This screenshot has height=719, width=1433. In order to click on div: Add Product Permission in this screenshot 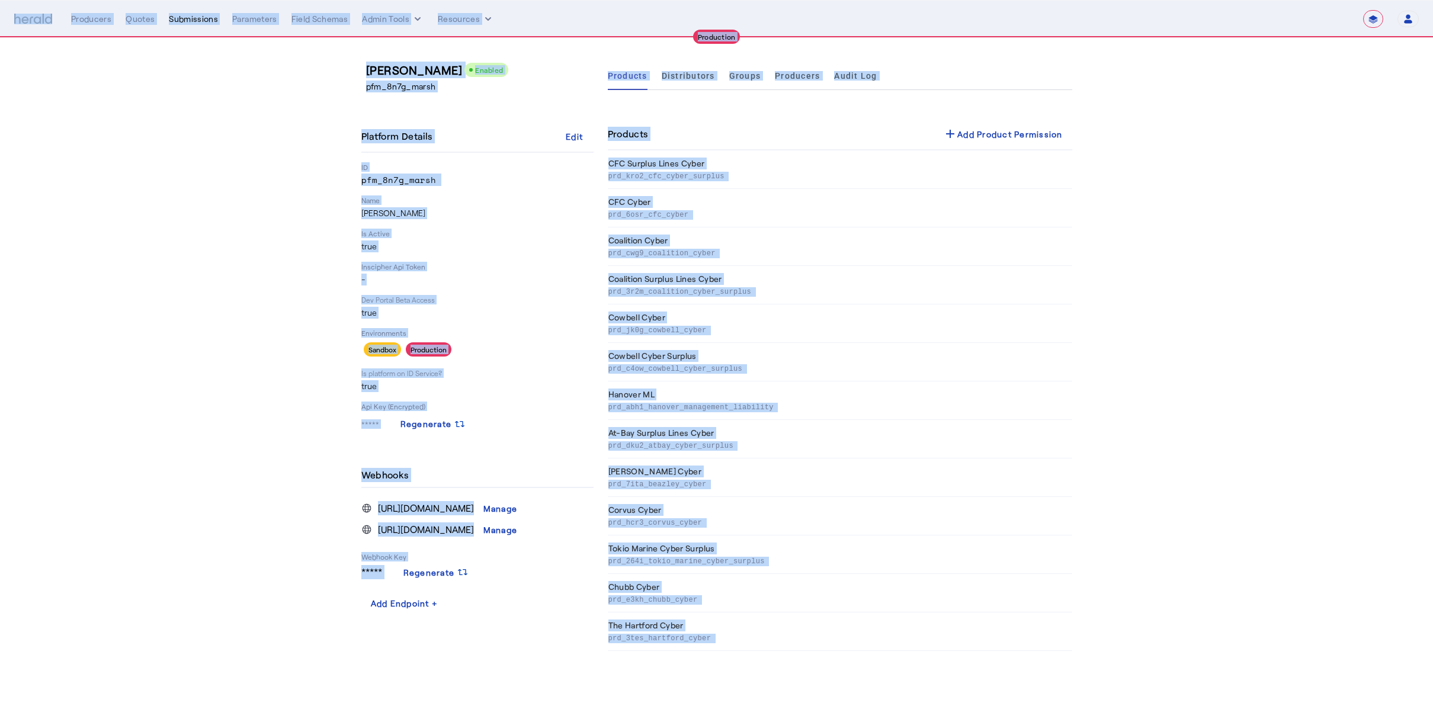, I will do `click(1003, 134)`.